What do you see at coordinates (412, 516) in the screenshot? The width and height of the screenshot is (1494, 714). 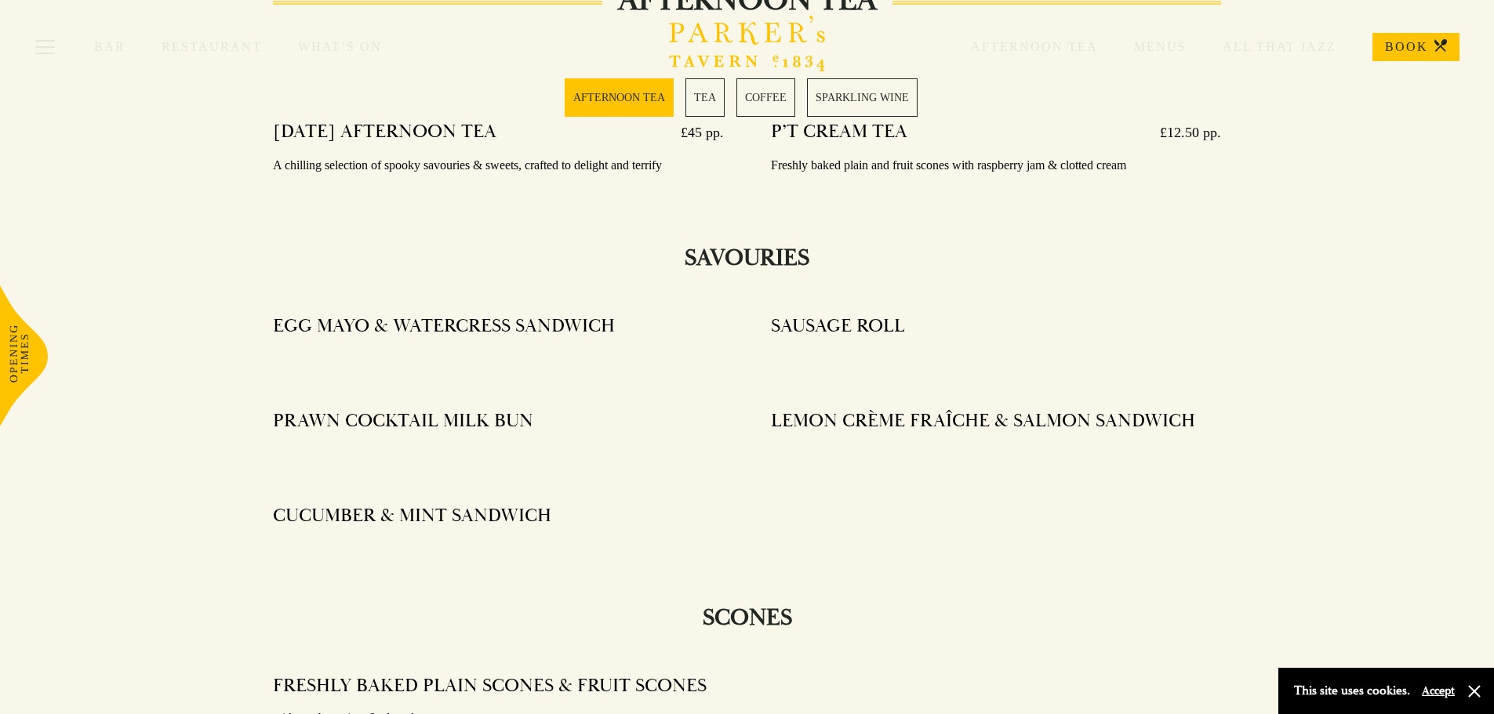 I see `h4: CUCUMBER & MINT SANDWICH` at bounding box center [412, 516].